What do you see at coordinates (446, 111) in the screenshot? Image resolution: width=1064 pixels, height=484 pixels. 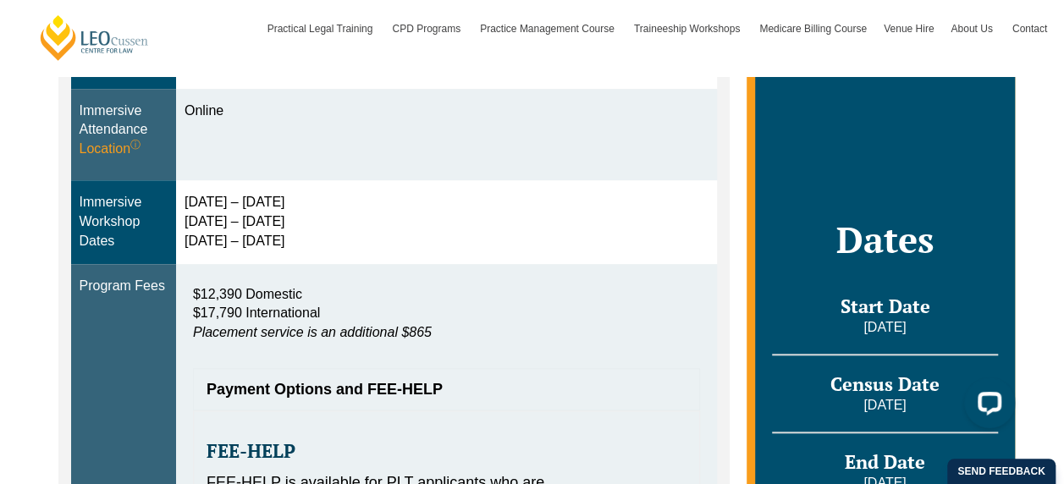 I see `div: Online` at bounding box center [446, 111].